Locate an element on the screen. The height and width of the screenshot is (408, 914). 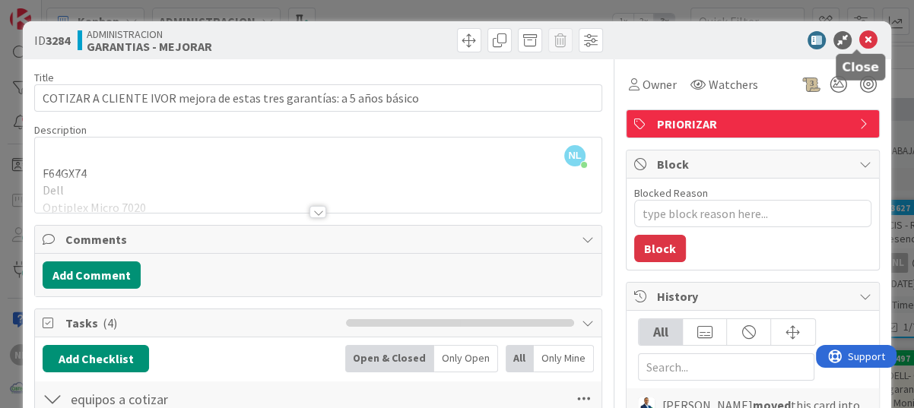
button: Block is located at coordinates (660, 249).